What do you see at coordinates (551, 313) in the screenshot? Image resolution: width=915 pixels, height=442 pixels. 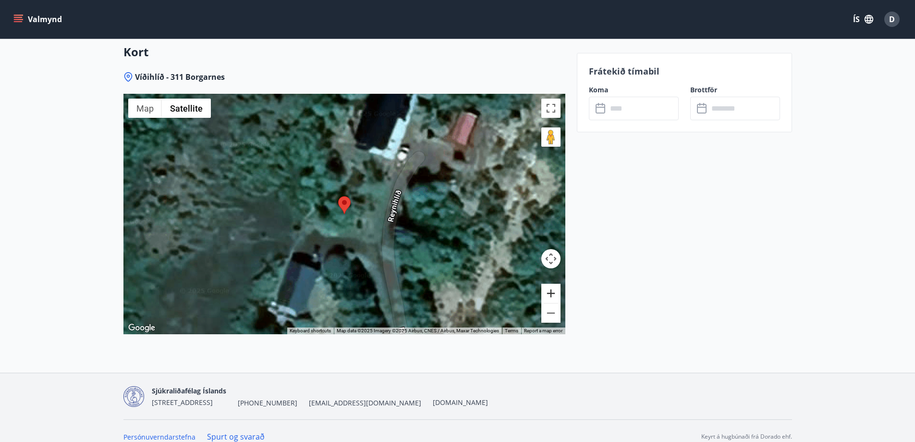 I see `button: Zoom out` at bounding box center [551, 313].